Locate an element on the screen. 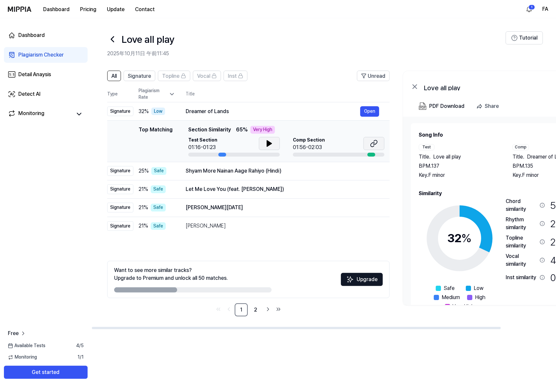 The width and height of the screenshot is (556, 388). button: Open is located at coordinates (370, 112).